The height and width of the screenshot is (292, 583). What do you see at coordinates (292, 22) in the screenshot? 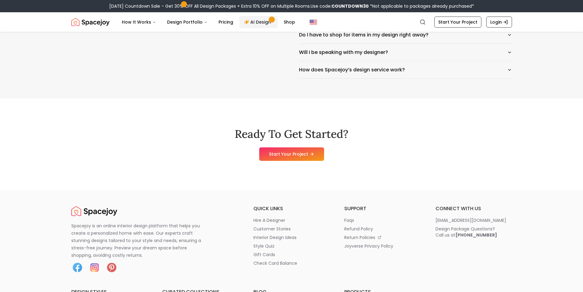
I see `nav: Global` at bounding box center [292, 22].